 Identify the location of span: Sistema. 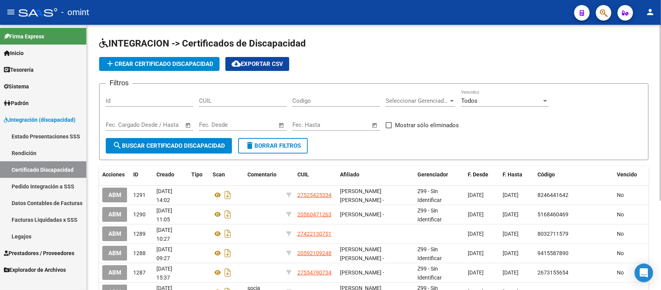
(16, 86).